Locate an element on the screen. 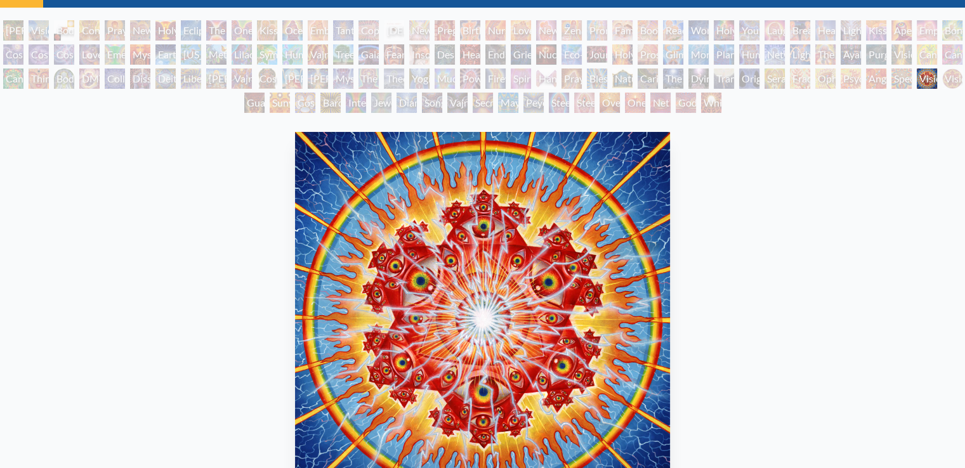  div: Praying Hands is located at coordinates (572, 79).